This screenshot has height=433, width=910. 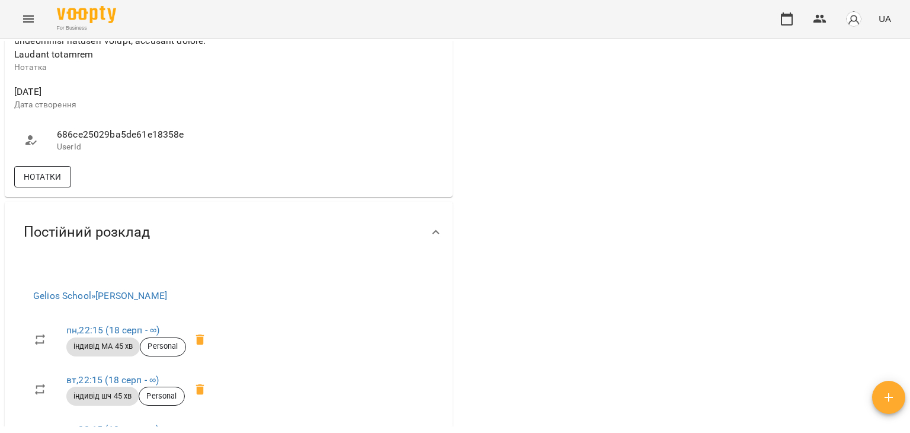 I want to click on span: Постійний розклад, so click(x=87, y=232).